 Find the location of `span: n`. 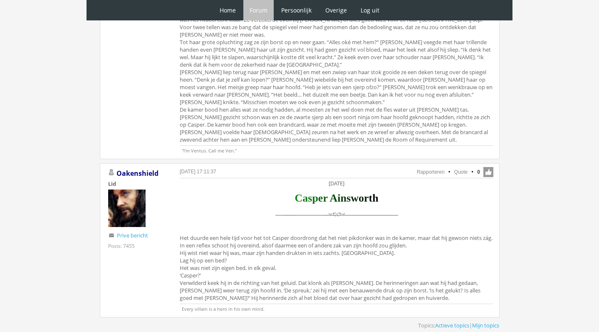

span: n is located at coordinates (344, 198).